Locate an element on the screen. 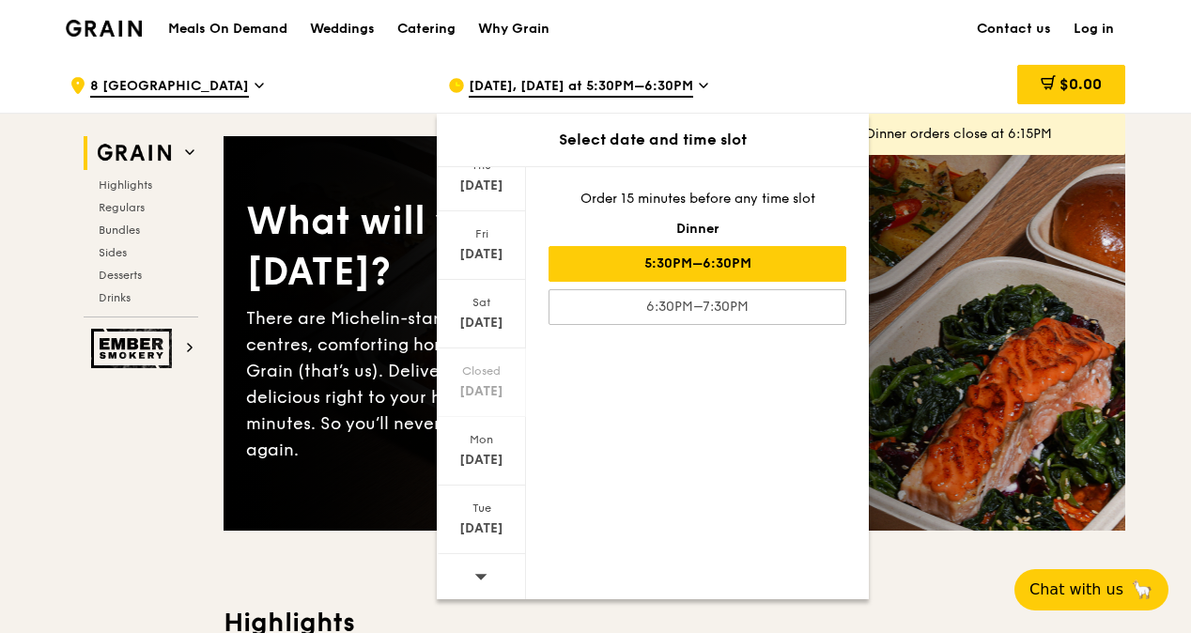  div: 6:30PM–7:30PM is located at coordinates (697, 307).